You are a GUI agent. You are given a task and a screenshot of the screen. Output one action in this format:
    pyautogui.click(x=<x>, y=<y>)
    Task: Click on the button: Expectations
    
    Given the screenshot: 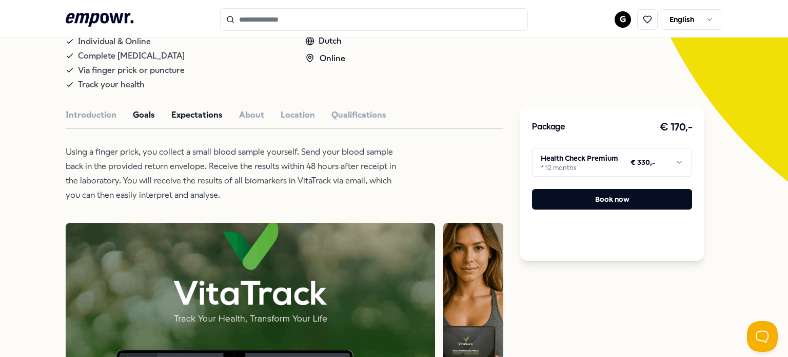 What is the action you would take?
    pyautogui.click(x=197, y=115)
    